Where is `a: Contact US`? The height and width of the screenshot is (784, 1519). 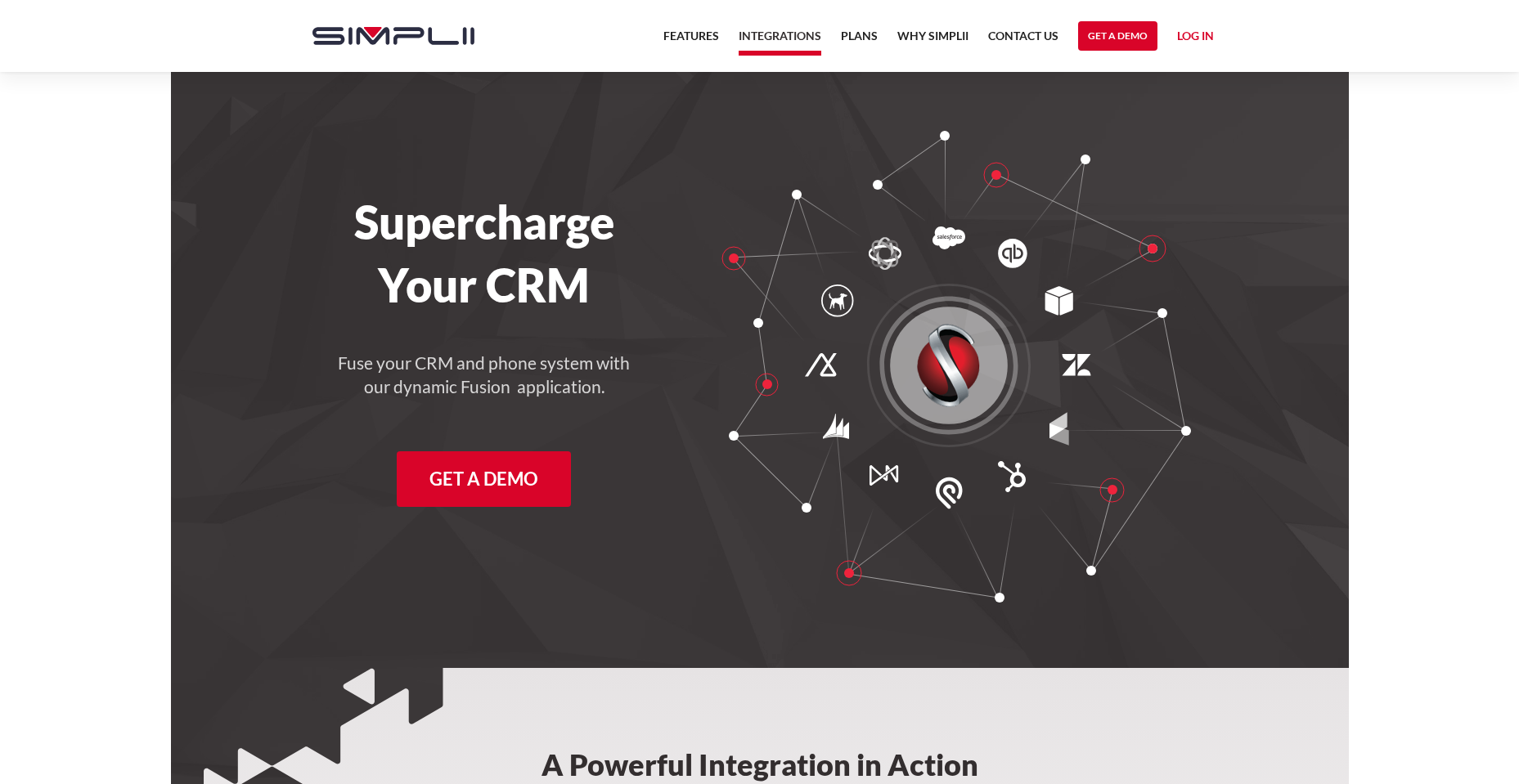 a: Contact US is located at coordinates (1023, 41).